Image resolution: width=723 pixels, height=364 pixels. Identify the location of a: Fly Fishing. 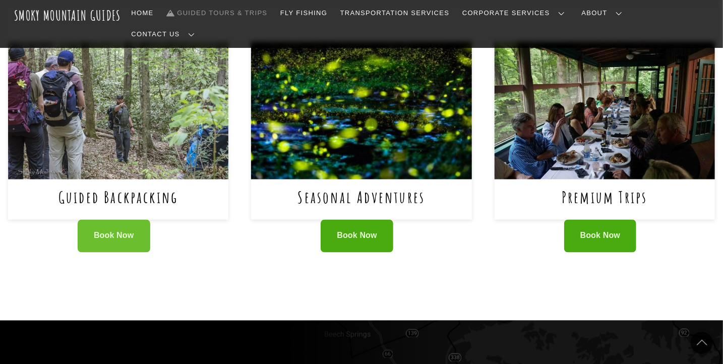
(304, 13).